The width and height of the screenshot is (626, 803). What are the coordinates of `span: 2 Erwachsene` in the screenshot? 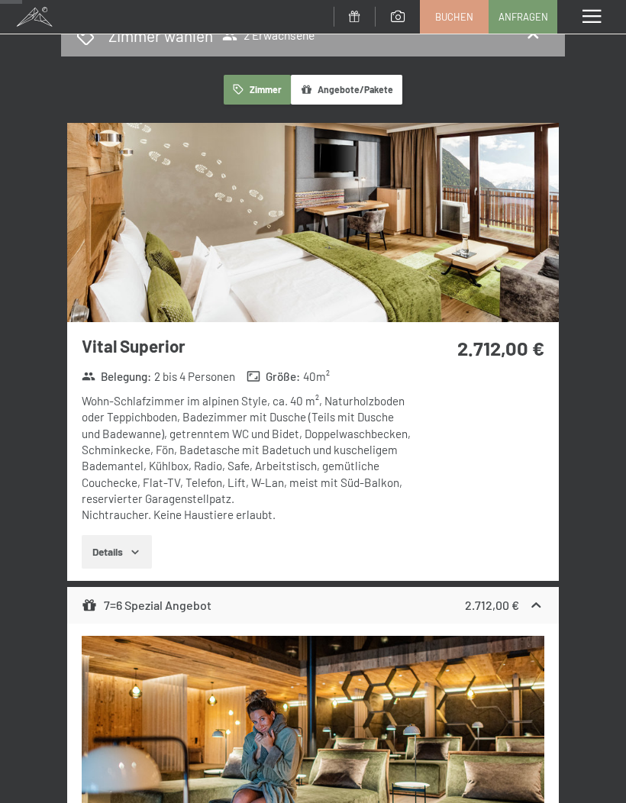 It's located at (268, 36).